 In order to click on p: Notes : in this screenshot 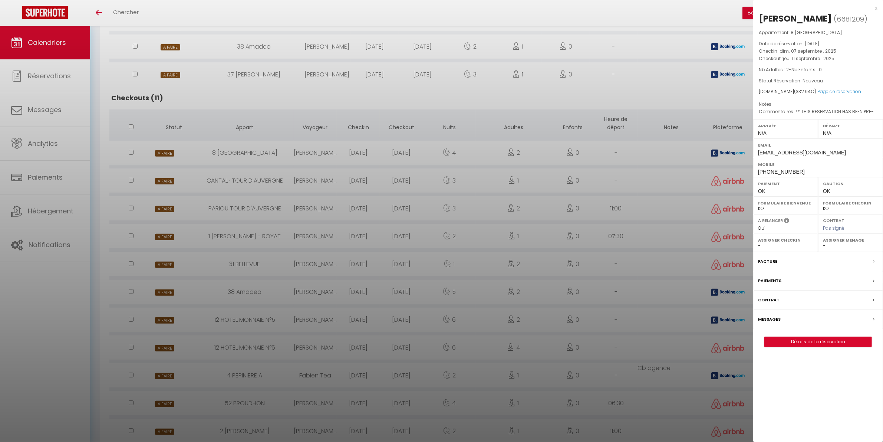, I will do `click(818, 104)`.